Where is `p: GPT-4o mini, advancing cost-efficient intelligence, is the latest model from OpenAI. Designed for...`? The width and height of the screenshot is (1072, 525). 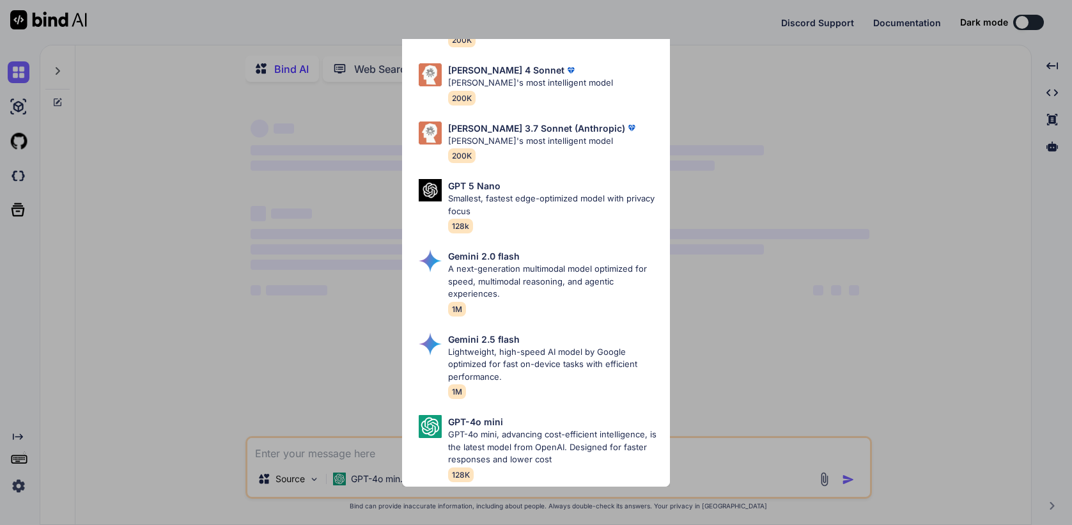
p: GPT-4o mini, advancing cost-efficient intelligence, is the latest model from OpenAI. Designed for... is located at coordinates (554, 447).